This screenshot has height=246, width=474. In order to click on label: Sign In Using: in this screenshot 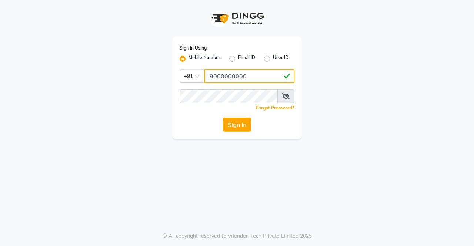, I will do `click(194, 48)`.